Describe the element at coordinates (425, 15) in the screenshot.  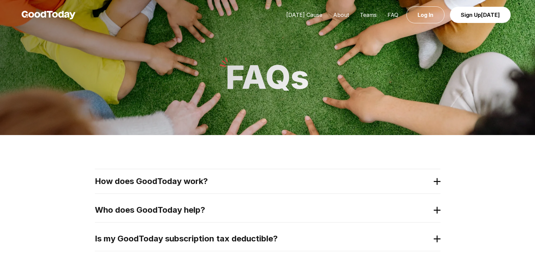
I see `a: Log In` at that location.